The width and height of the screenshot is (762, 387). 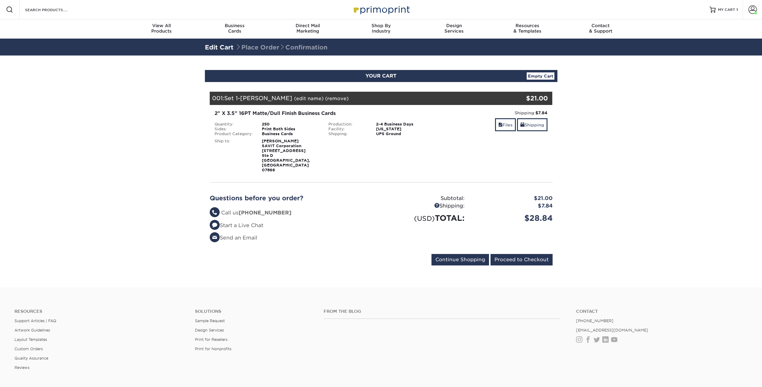 I want to click on span: Design, so click(x=454, y=26).